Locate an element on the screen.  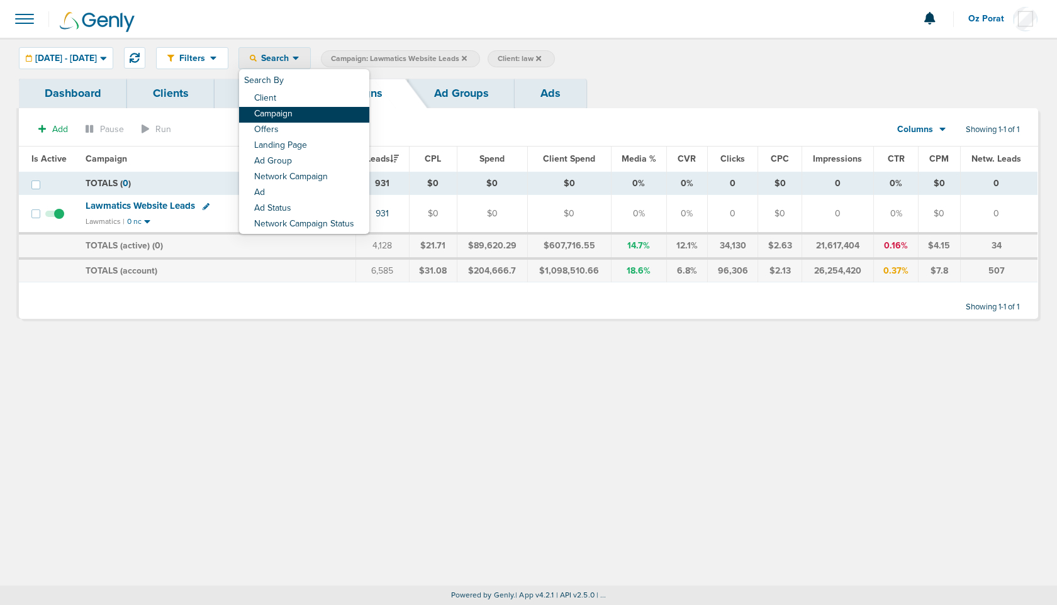
span: Oz Porat is located at coordinates (991, 19).